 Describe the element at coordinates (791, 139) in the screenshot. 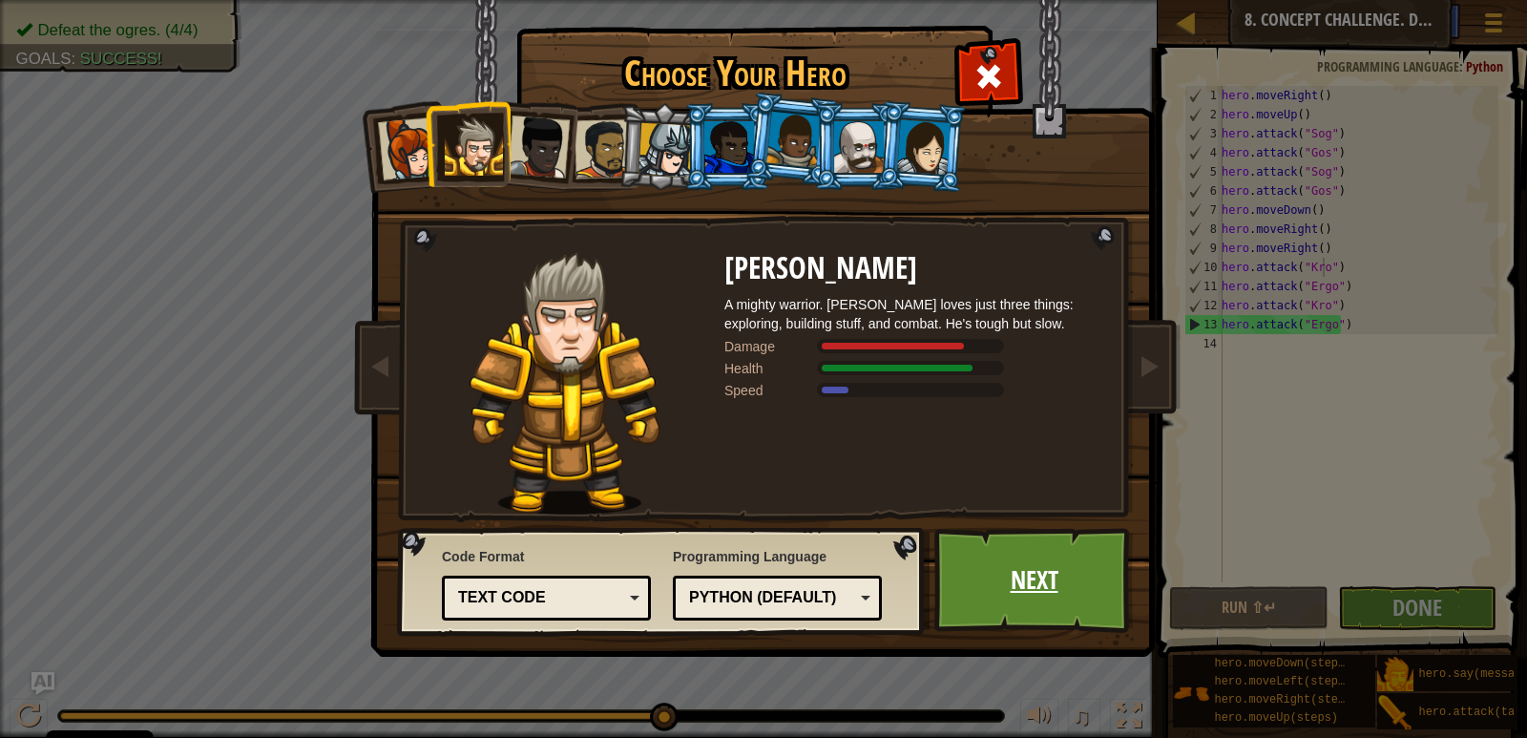

I see `li: Arryn Stonewall` at that location.